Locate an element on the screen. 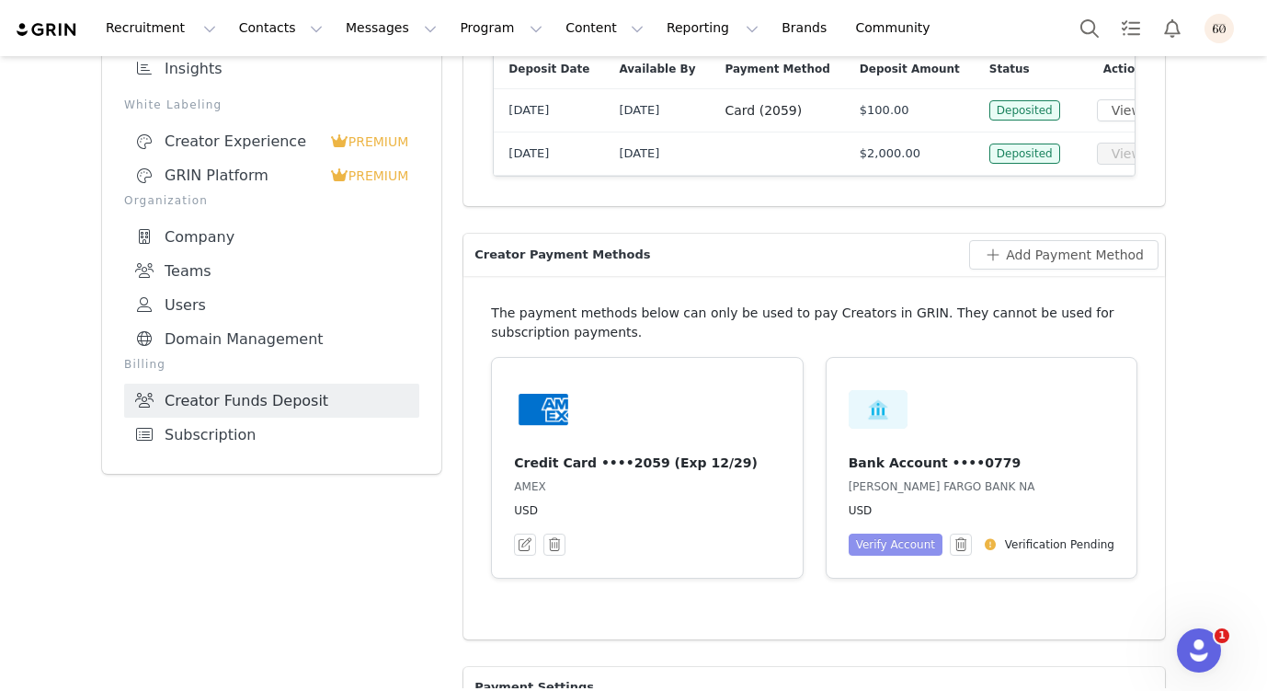  a: grin logo is located at coordinates (47, 29).